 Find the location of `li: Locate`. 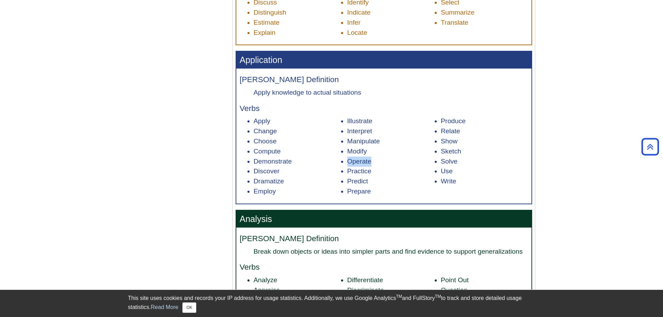

li: Locate is located at coordinates (391, 33).